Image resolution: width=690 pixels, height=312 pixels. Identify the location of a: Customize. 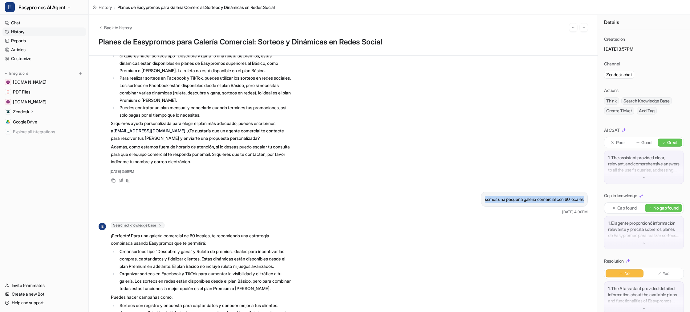
(44, 59).